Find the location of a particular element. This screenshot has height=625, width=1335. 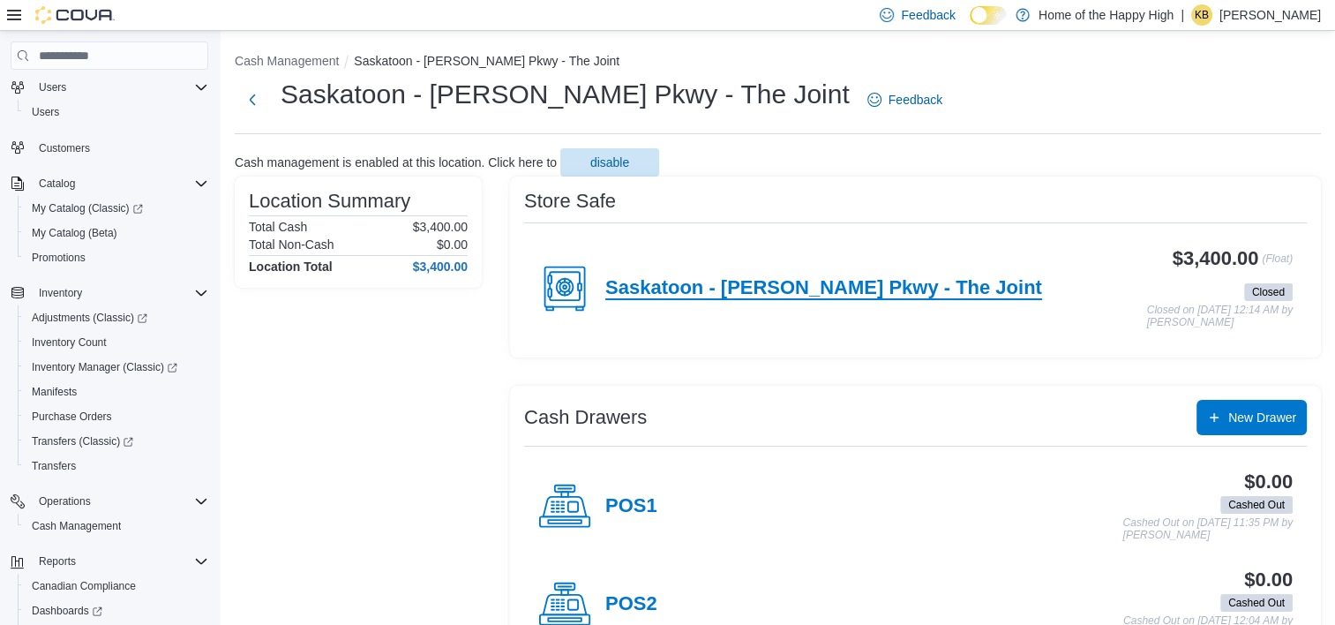

h3: Location Summary is located at coordinates (329, 201).